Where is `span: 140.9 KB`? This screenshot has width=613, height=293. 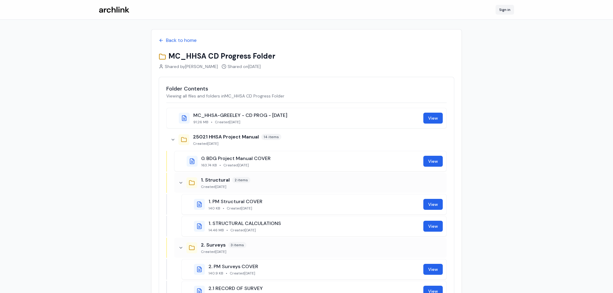
span: 140.9 KB is located at coordinates (216, 273).